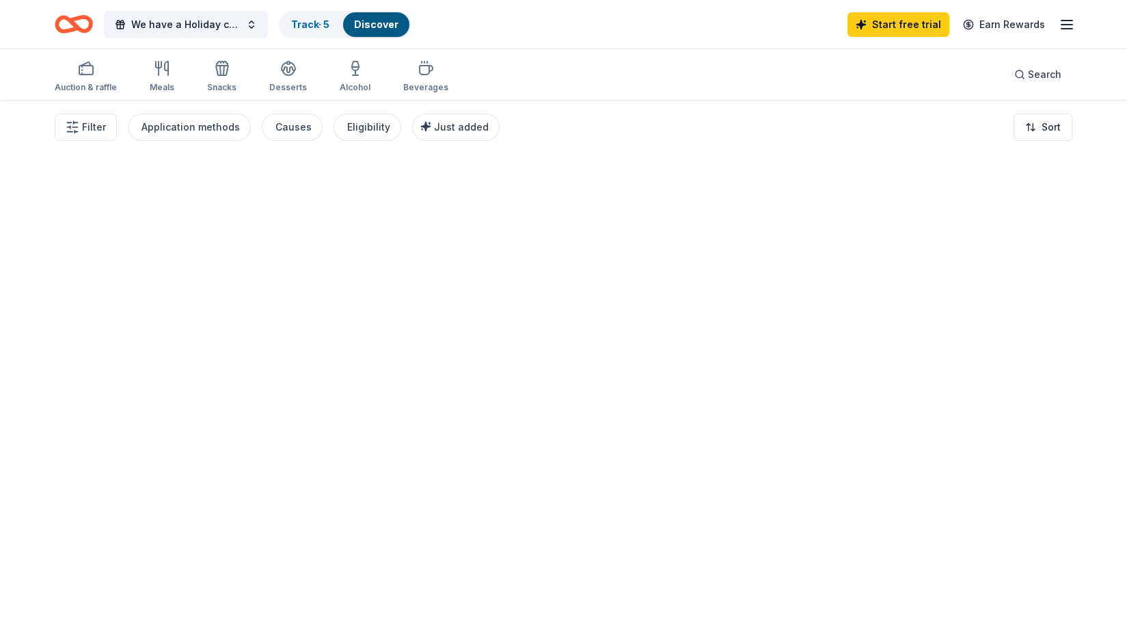  I want to click on button: Track· 5Discover, so click(344, 25).